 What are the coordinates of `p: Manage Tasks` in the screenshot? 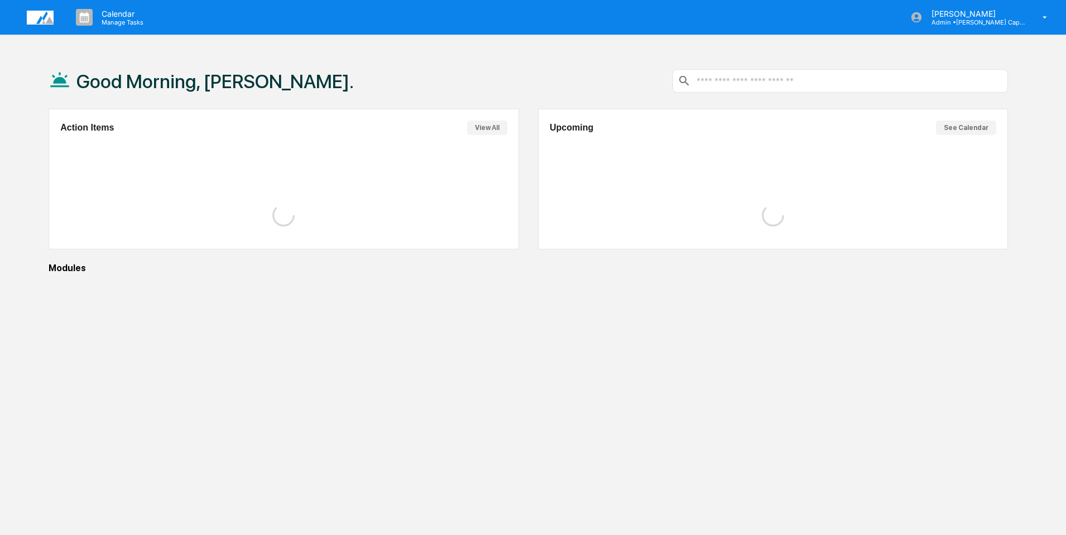 It's located at (121, 22).